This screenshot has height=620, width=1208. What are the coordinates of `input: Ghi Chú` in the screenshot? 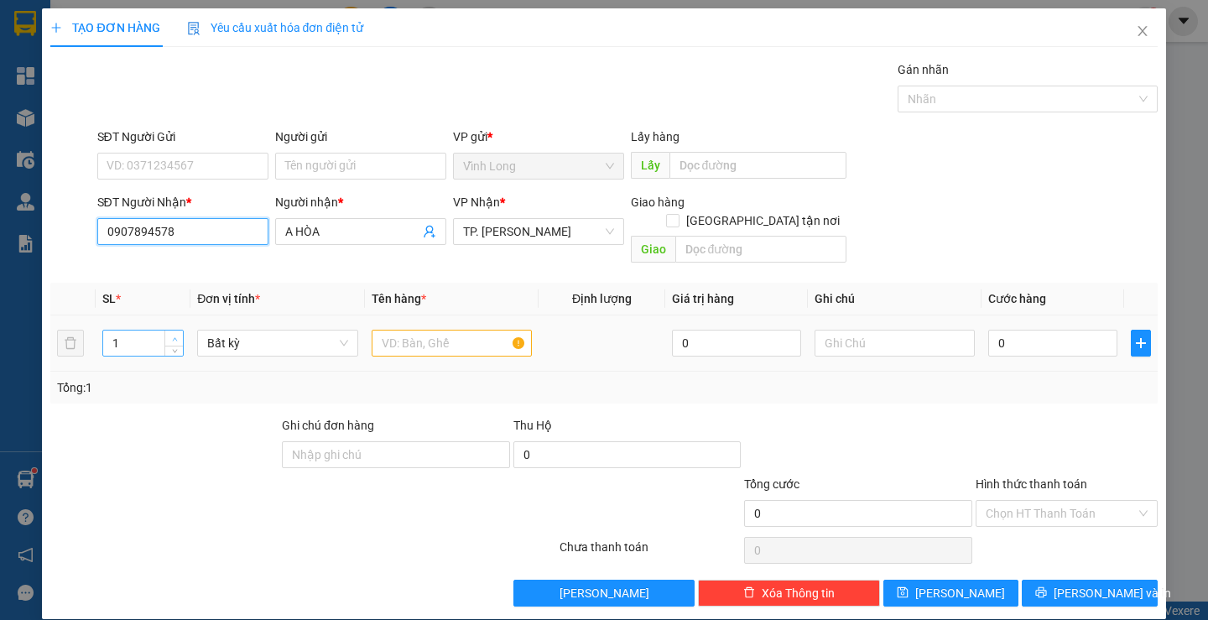 It's located at (894, 343).